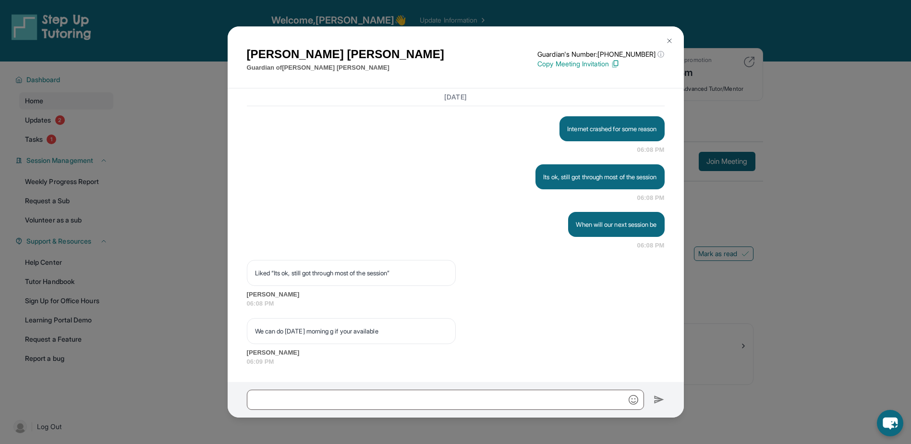 Image resolution: width=911 pixels, height=444 pixels. I want to click on button: chat-button, so click(889, 422).